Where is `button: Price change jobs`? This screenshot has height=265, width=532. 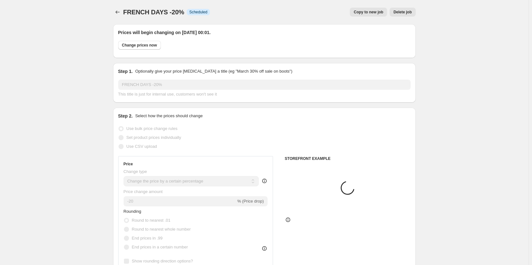 button: Price change jobs is located at coordinates (118, 12).